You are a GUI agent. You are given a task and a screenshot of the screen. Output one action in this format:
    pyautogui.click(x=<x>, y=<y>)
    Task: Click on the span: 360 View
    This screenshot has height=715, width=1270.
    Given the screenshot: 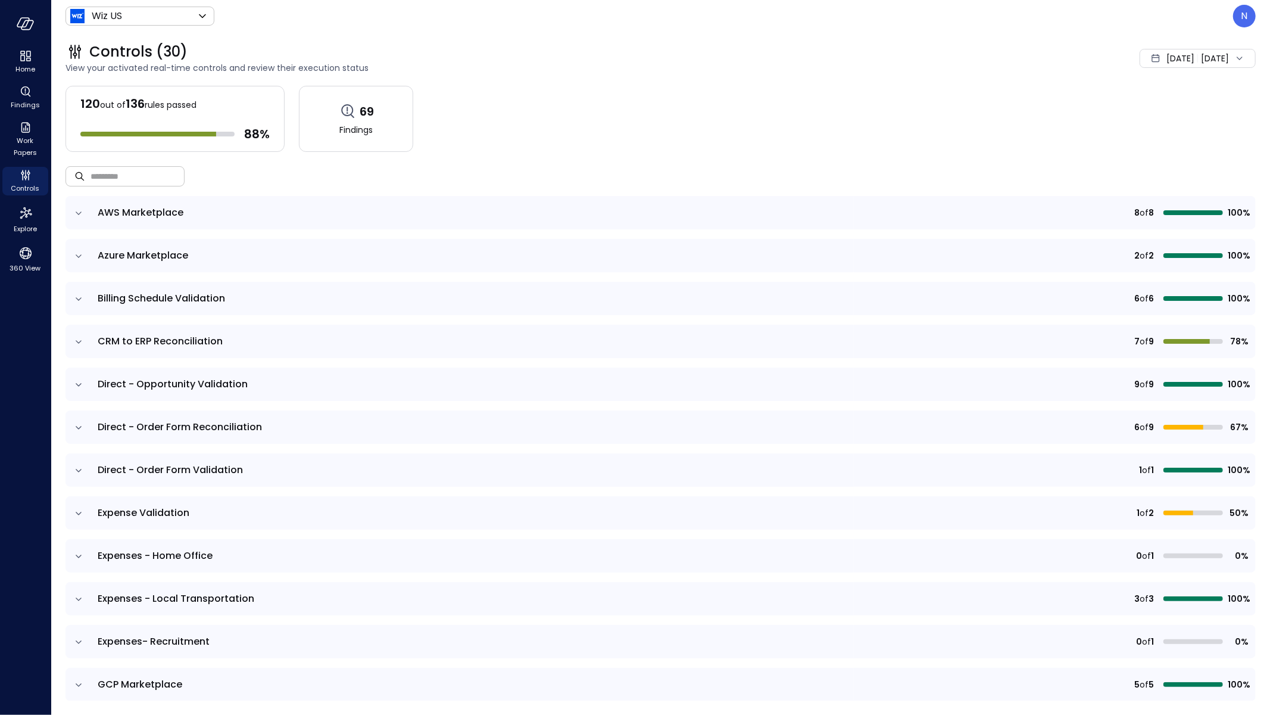 What is the action you would take?
    pyautogui.click(x=26, y=268)
    